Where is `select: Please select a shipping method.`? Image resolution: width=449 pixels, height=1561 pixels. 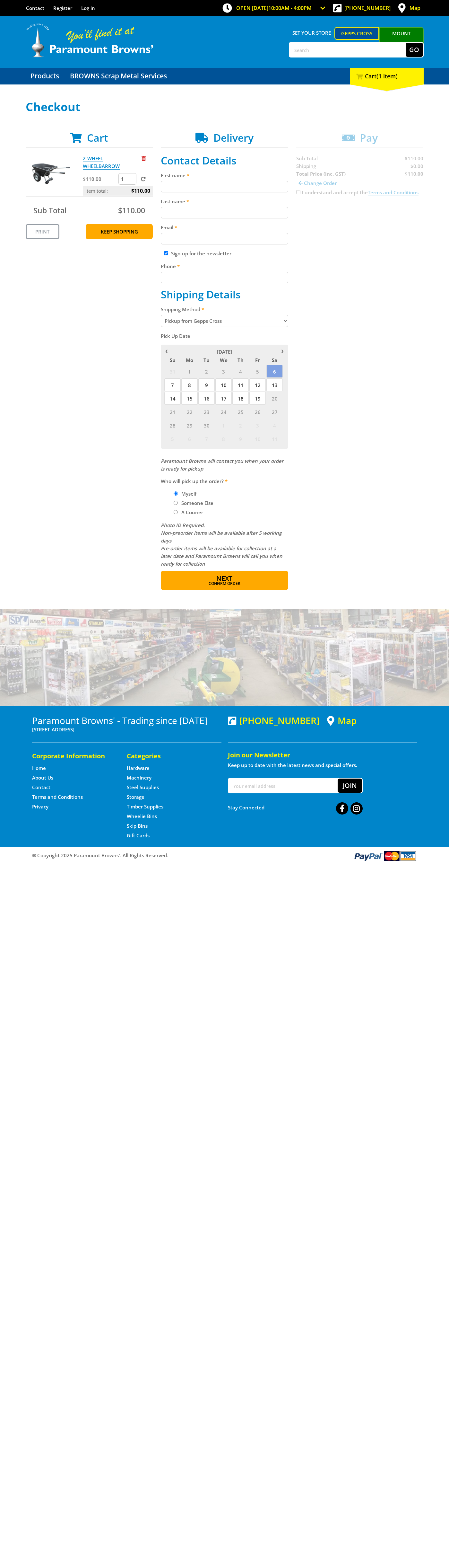 select: Please select a shipping method. is located at coordinates (225, 321).